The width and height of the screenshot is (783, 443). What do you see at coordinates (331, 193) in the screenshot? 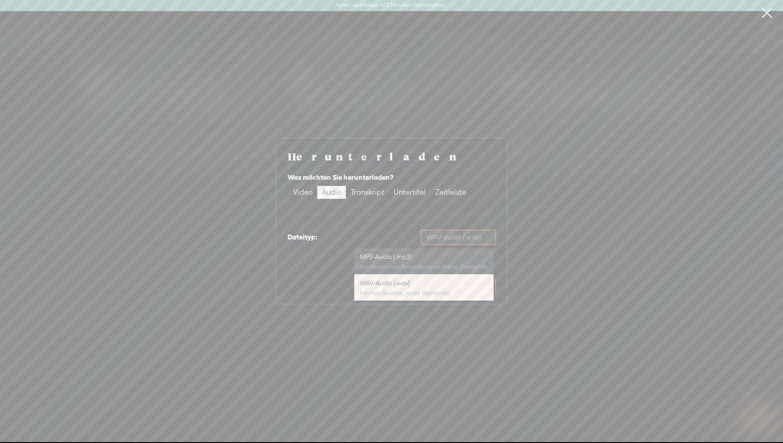
I see `div: Audio` at bounding box center [331, 193].